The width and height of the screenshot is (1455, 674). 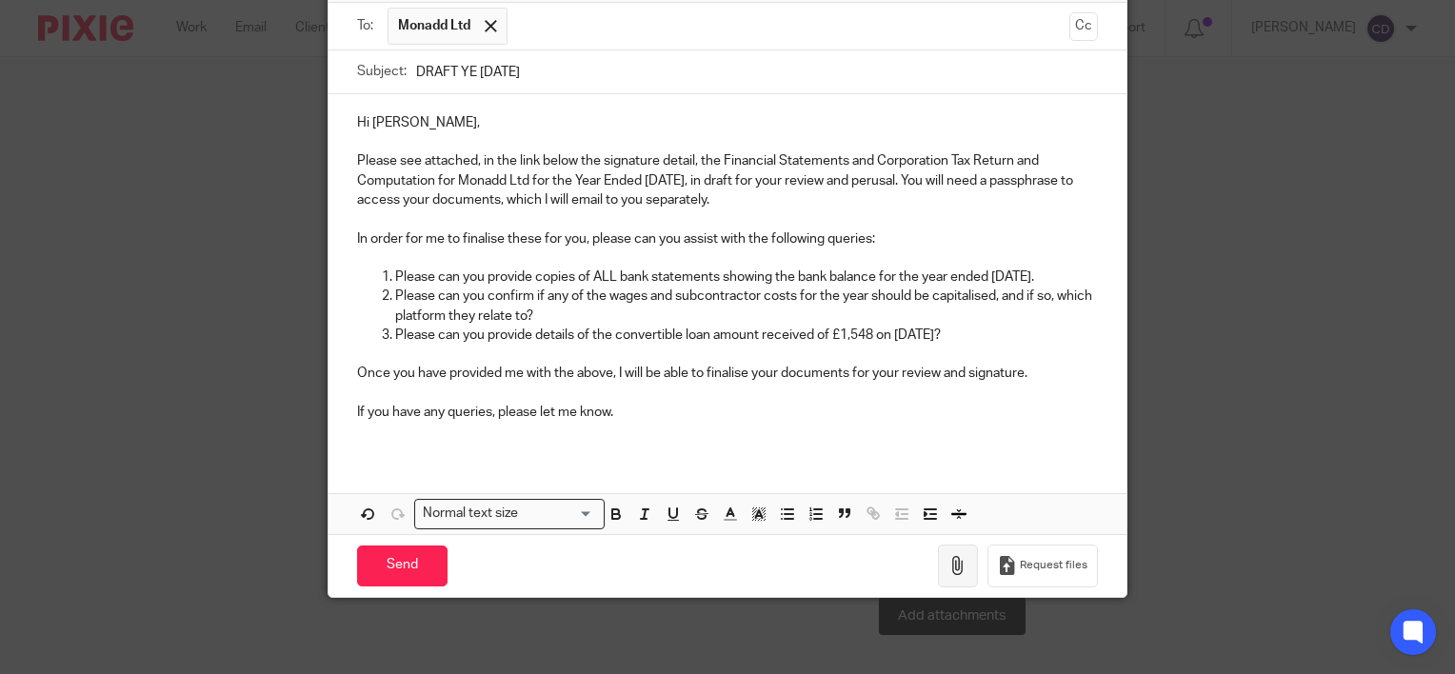 What do you see at coordinates (471, 513) in the screenshot?
I see `span: Normal text size` at bounding box center [471, 513].